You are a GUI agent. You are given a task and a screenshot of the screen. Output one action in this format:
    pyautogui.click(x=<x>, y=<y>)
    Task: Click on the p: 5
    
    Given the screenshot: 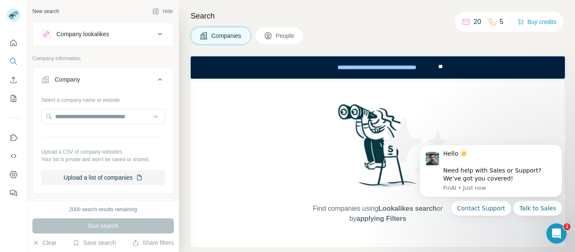 What is the action you would take?
    pyautogui.click(x=501, y=22)
    